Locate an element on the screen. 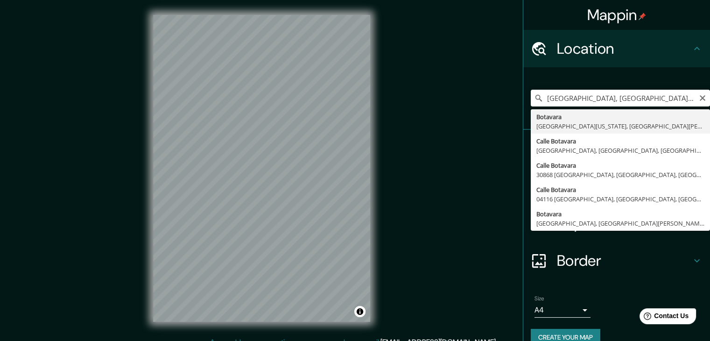 The image size is (710, 341). div: Pins is located at coordinates (617, 148).